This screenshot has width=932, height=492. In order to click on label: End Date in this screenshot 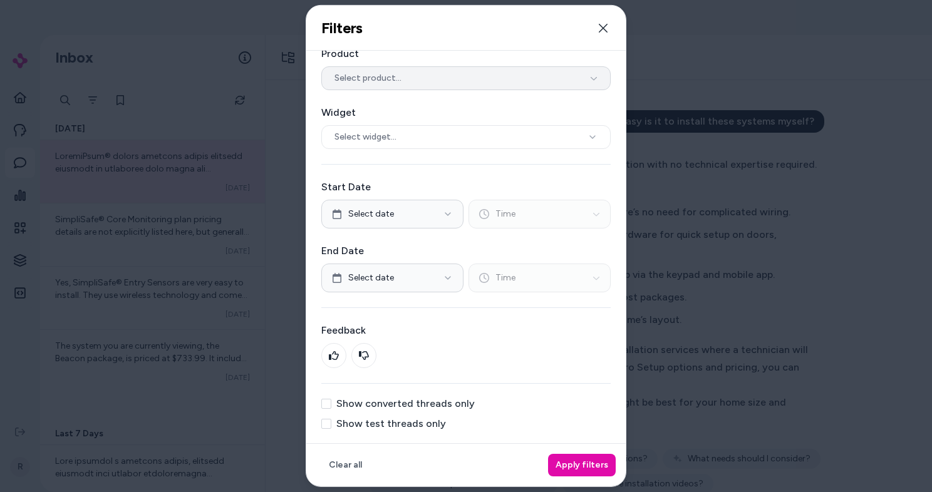, I will do `click(466, 251)`.